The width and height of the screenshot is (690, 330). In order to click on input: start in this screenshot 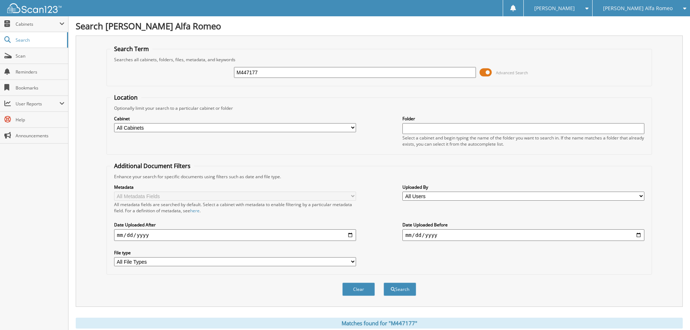, I will do `click(235, 235)`.